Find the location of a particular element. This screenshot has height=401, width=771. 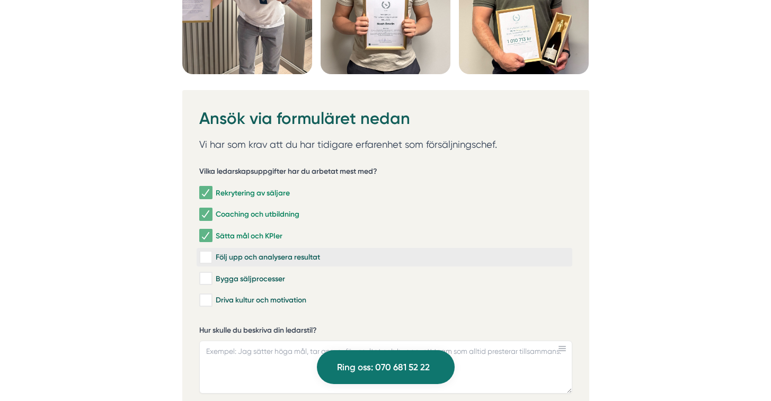

span: Ring oss: 070 681 52 22 is located at coordinates (383, 367).